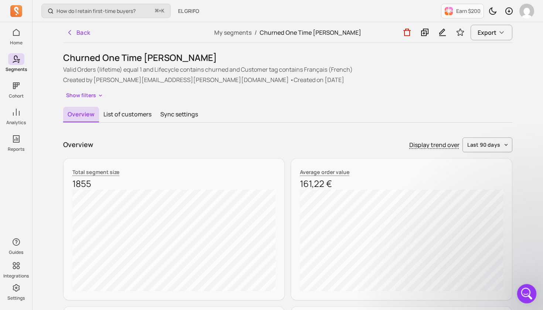  Describe the element at coordinates (16, 96) in the screenshot. I see `p: Cohort` at that location.